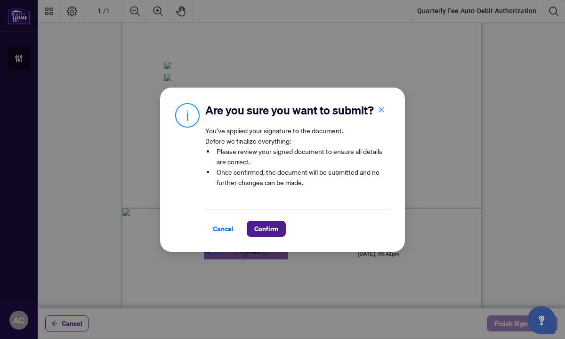 This screenshot has width=565, height=339. I want to click on button: Confirm, so click(266, 229).